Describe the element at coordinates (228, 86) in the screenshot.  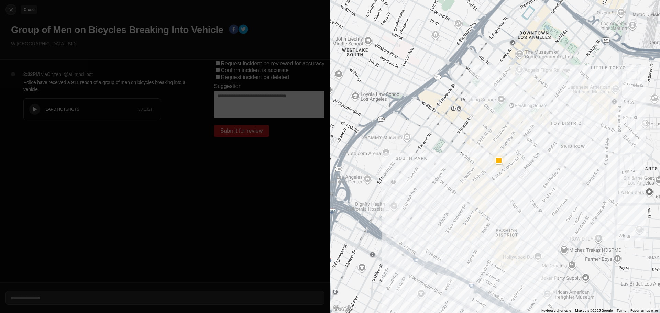
I see `label: Suggestion` at that location.